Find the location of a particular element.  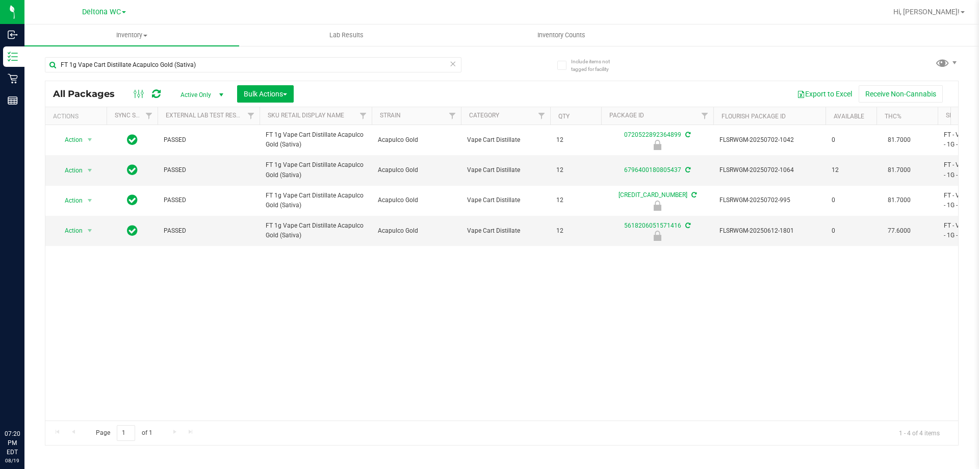

span: Include items not tagged for facility is located at coordinates (597, 65).